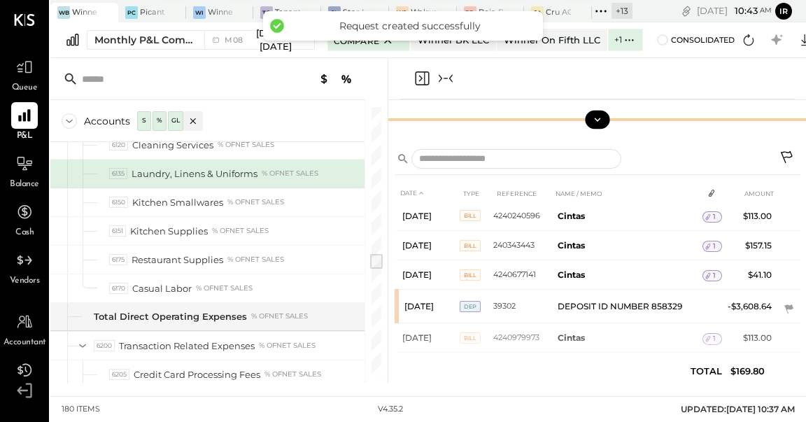 Image resolution: width=806 pixels, height=422 pixels. What do you see at coordinates (446, 78) in the screenshot?
I see `button: Collapse panel (e)` at bounding box center [446, 78].